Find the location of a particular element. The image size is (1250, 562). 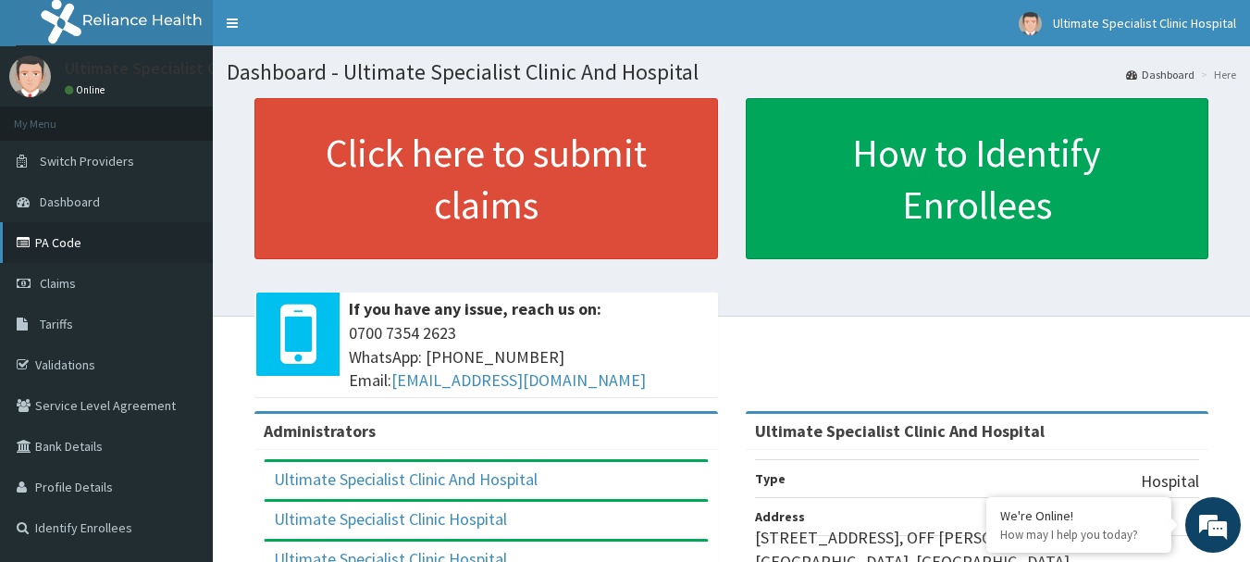

b: Administrators is located at coordinates (319, 430).